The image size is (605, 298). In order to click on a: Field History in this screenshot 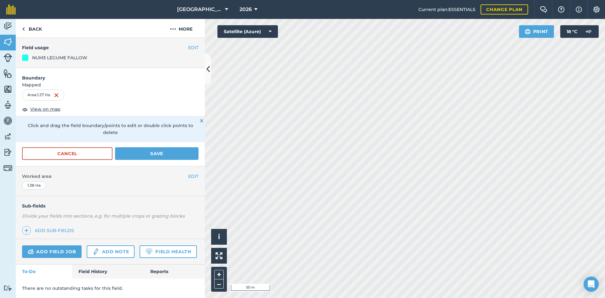, I will do `click(108, 271)`.